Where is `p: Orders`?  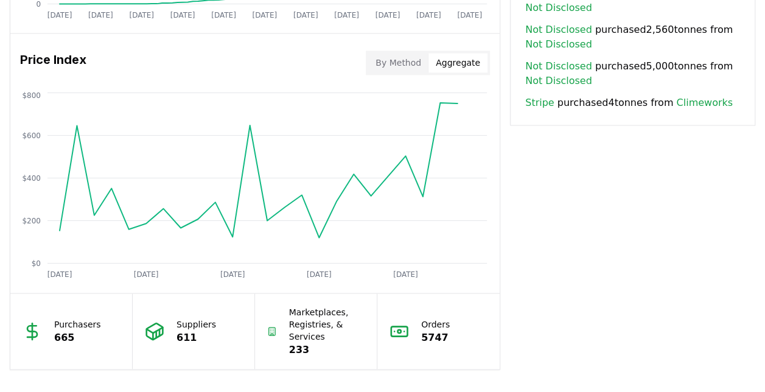 p: Orders is located at coordinates (435, 324).